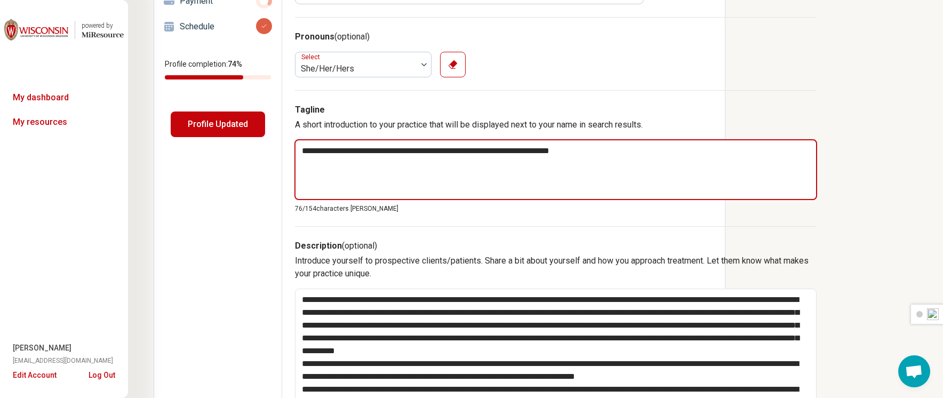 The image size is (943, 398). What do you see at coordinates (311, 57) in the screenshot?
I see `label: Select` at bounding box center [311, 57].